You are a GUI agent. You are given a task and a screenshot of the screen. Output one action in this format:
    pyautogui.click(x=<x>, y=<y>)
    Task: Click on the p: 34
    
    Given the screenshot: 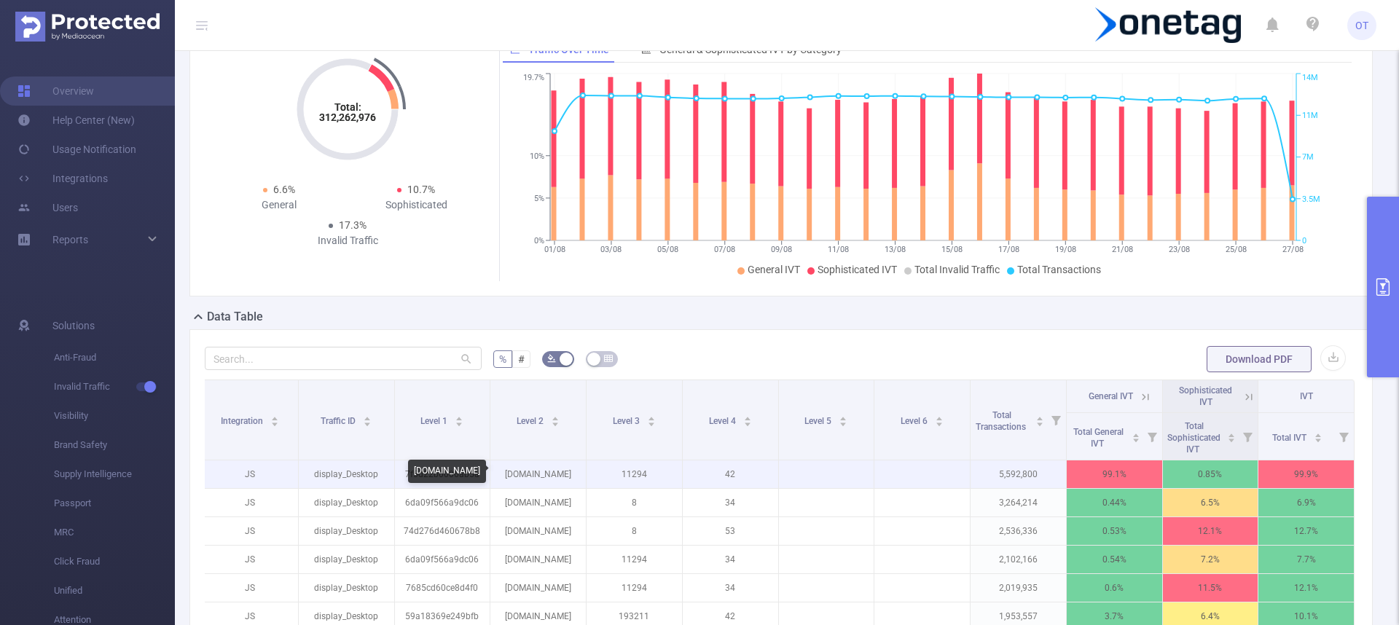 What is the action you would take?
    pyautogui.click(x=730, y=588)
    